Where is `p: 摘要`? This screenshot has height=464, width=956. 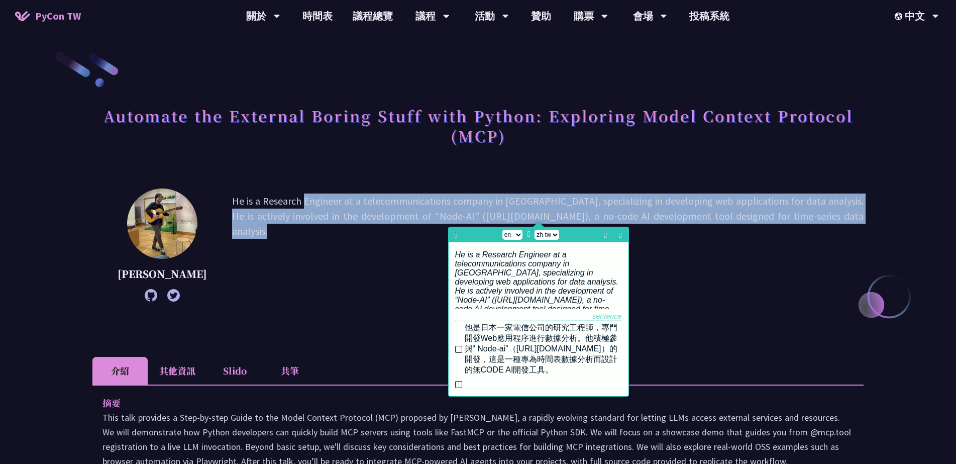 p: 摘要 is located at coordinates (468, 402).